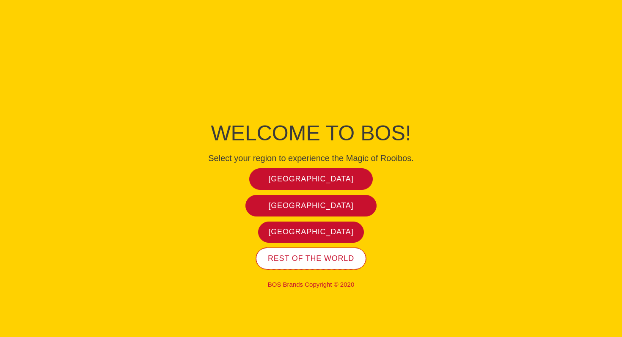 Image resolution: width=622 pixels, height=337 pixels. Describe the element at coordinates (311, 285) in the screenshot. I see `p: BOS Brands Copyright © 2020` at that location.